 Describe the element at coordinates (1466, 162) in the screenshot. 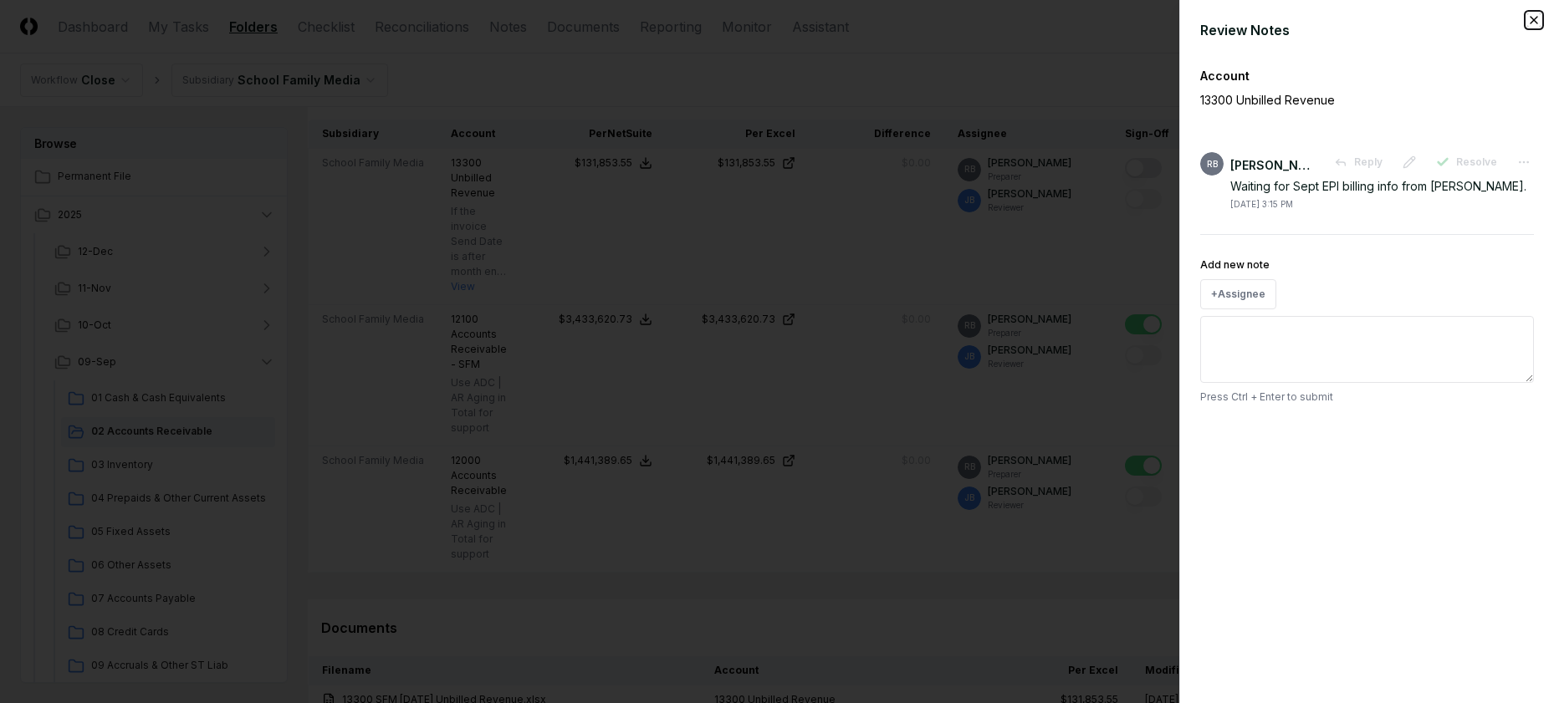

I see `button: Resolve` at that location.